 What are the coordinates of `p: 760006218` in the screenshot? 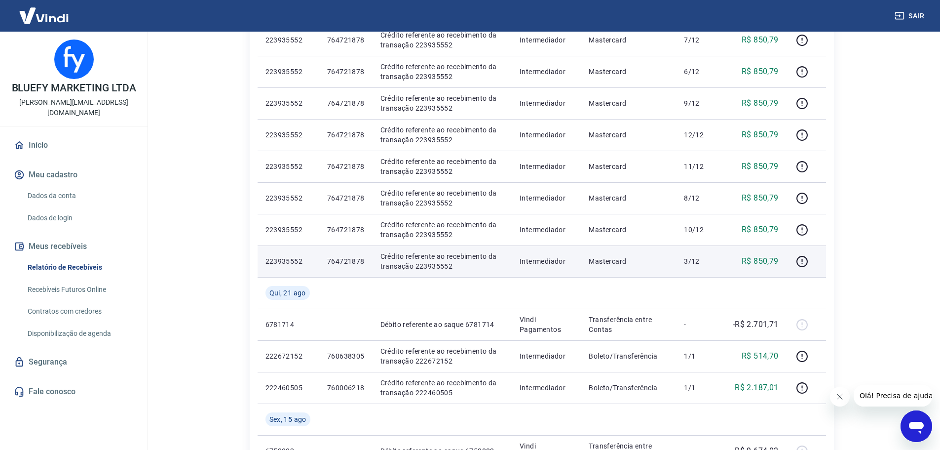 It's located at (346, 387).